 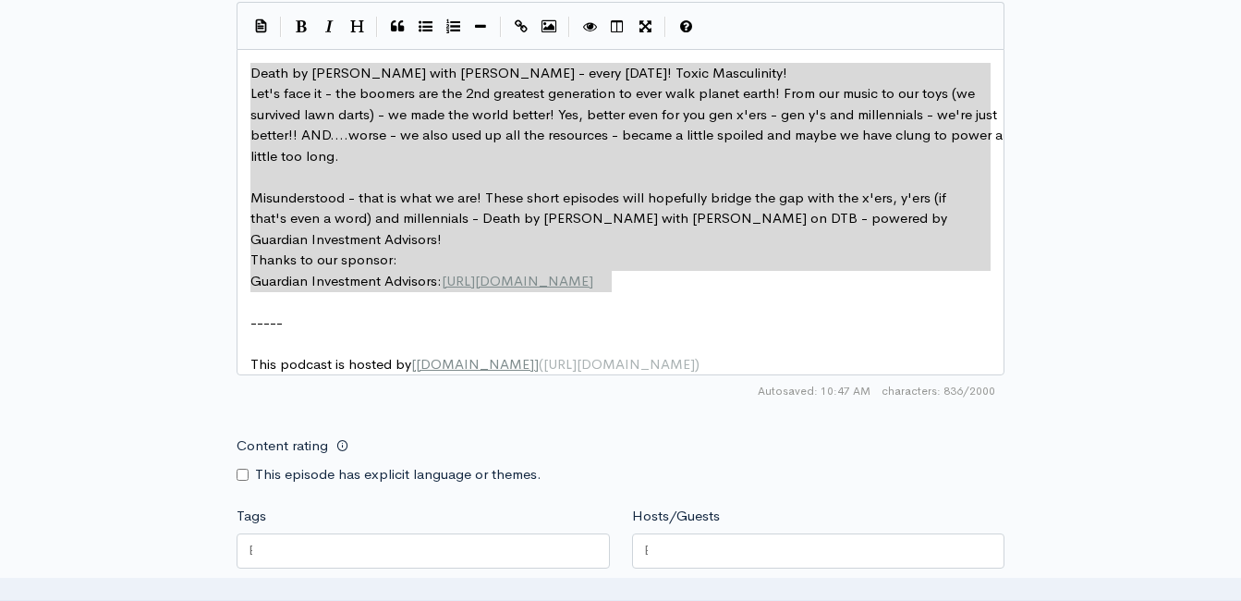 I want to click on button: Generic List, so click(x=425, y=27).